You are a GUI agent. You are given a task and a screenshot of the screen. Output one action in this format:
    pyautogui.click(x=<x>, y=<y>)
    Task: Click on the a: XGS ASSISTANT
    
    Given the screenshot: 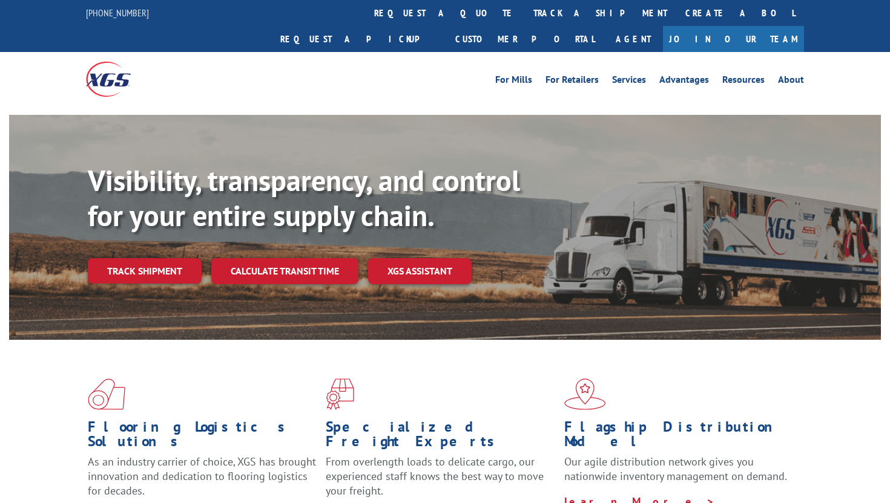 What is the action you would take?
    pyautogui.click(x=419, y=271)
    